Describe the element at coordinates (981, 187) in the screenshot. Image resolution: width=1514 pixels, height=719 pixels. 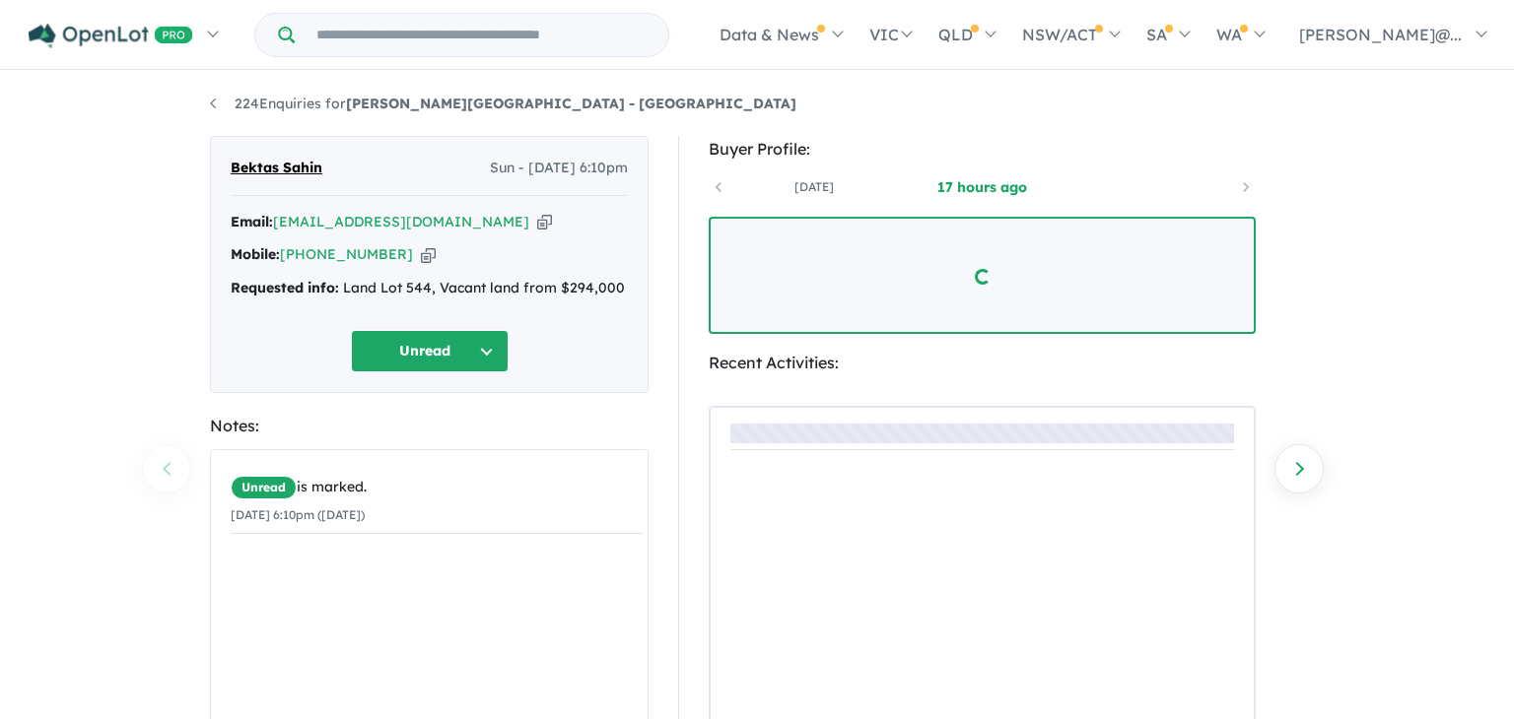
I see `a: 17 hours ago` at that location.